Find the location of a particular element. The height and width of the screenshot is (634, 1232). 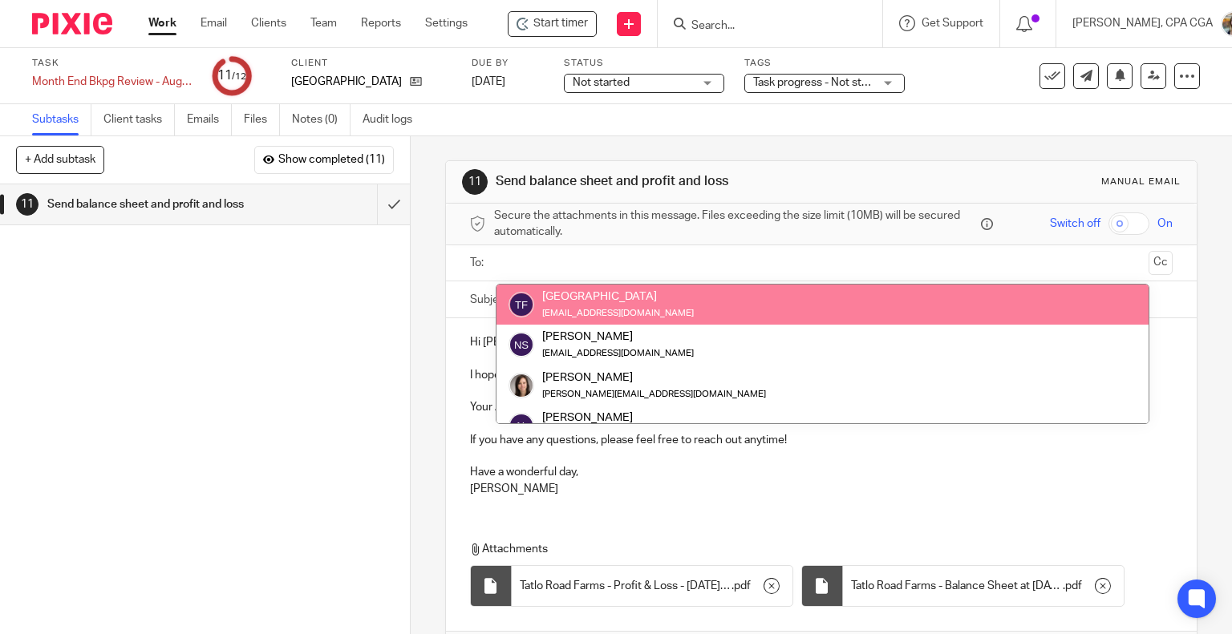

label: To: is located at coordinates (479, 263).